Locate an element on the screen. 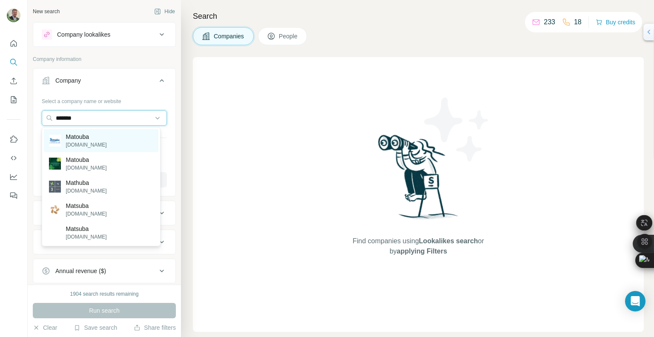 The width and height of the screenshot is (654, 337). span: applying Filters is located at coordinates (422, 251).